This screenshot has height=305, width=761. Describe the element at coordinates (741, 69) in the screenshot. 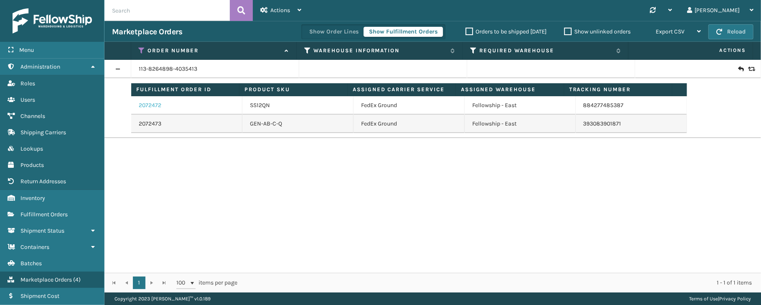

I see `i: Create Return Label` at that location.